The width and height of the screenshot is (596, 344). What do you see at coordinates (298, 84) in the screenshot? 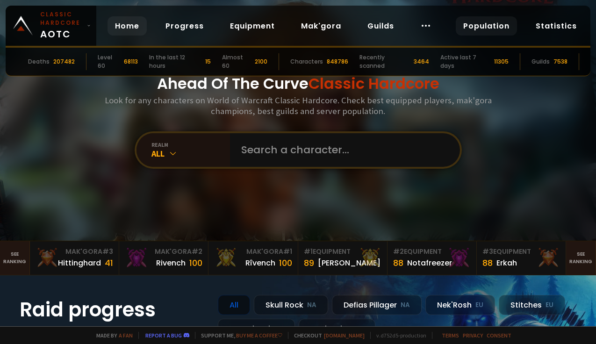
I see `h1: Ahead Of The Curve` at bounding box center [298, 84].